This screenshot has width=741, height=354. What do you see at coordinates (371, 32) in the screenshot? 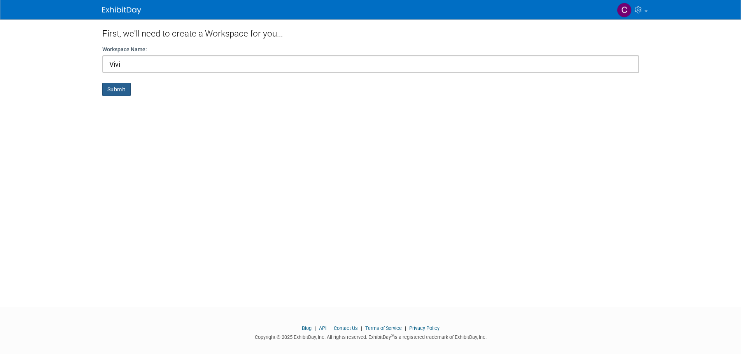
I see `div: First, we'll need to create a Workspace for you...` at bounding box center [371, 32].